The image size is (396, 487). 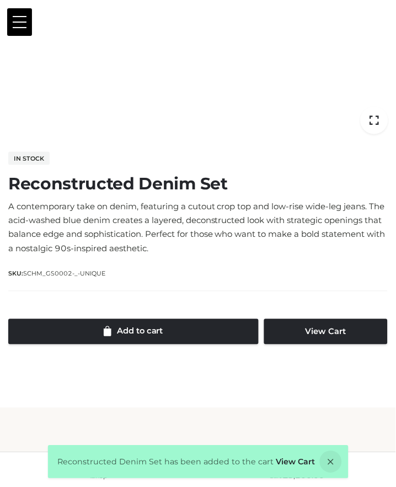 I want to click on span: In stock, so click(x=29, y=158).